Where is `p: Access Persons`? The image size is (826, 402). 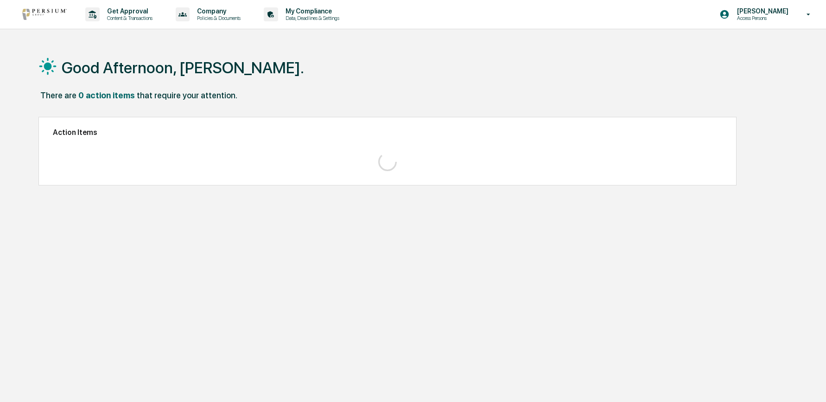 p: Access Persons is located at coordinates (761, 18).